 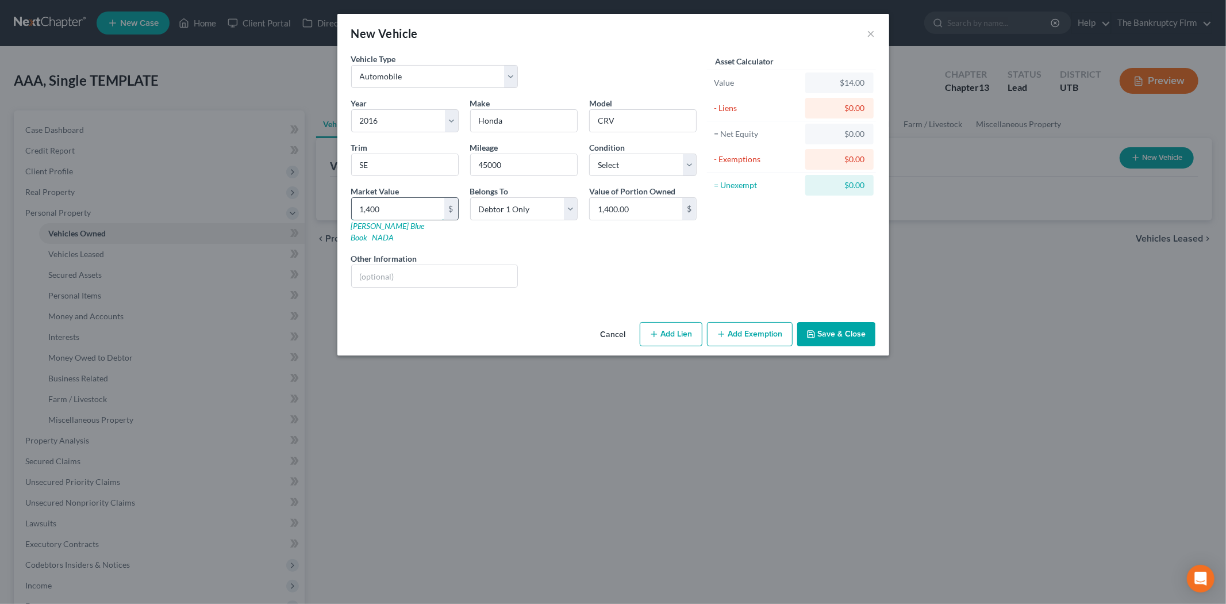 I want to click on span: Make, so click(x=480, y=103).